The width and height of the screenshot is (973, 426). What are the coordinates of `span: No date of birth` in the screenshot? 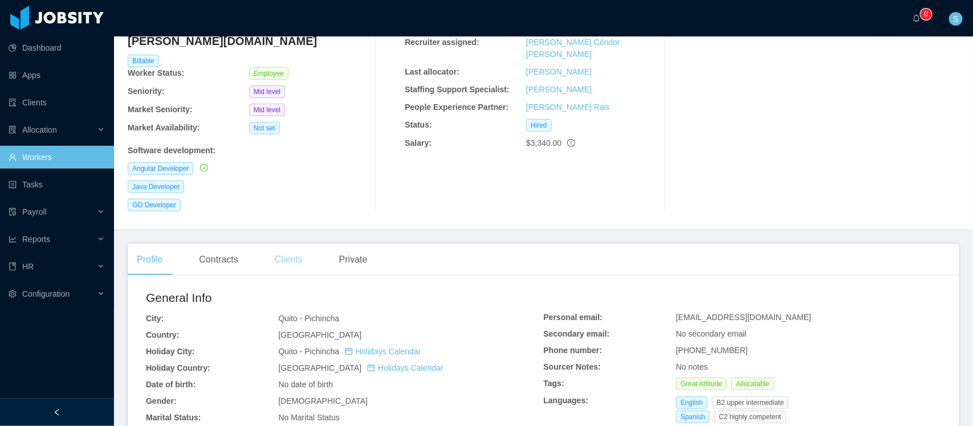 It's located at (305, 385).